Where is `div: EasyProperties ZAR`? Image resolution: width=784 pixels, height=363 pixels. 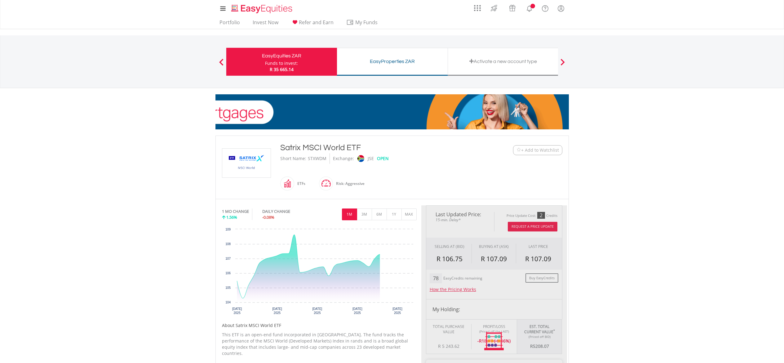
div: EasyProperties ZAR is located at coordinates (392, 61).